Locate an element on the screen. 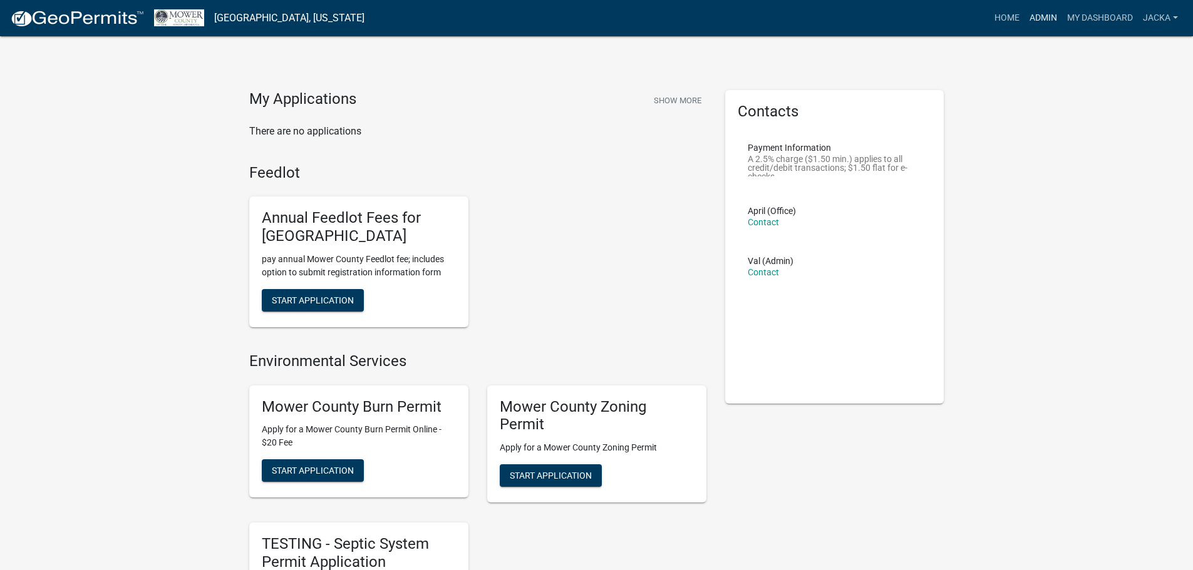 Image resolution: width=1193 pixels, height=570 pixels. a: Home is located at coordinates (1007, 18).